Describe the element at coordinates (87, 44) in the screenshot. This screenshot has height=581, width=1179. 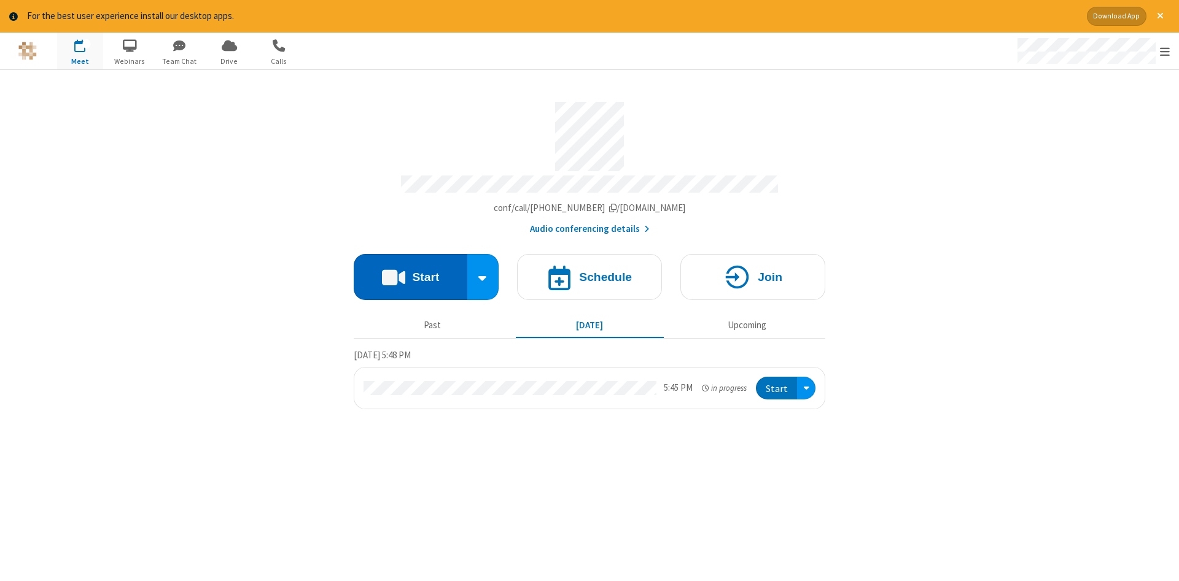
I see `div: 1` at that location.